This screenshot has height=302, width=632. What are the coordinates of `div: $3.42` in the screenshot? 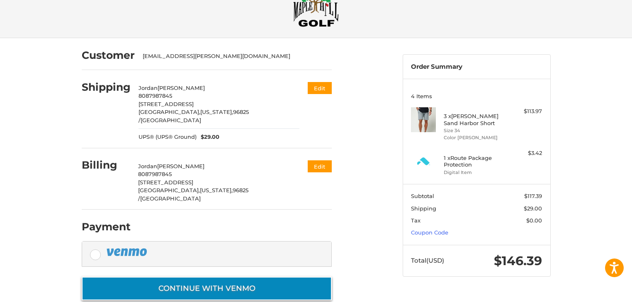 It's located at (525, 153).